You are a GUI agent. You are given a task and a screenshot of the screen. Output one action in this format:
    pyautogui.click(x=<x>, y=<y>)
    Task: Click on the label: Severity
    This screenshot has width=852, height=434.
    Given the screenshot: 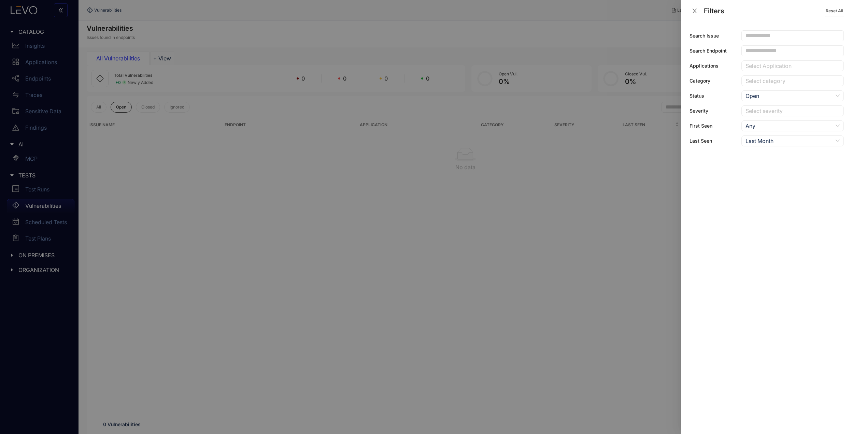 What is the action you would take?
    pyautogui.click(x=699, y=111)
    